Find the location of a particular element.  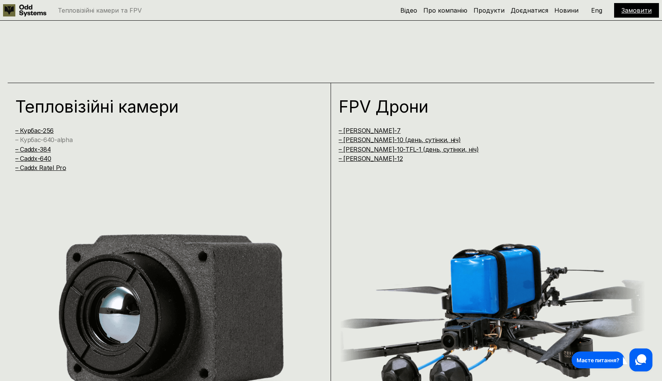

a: – Курбас-640-alpha is located at coordinates (44, 140).